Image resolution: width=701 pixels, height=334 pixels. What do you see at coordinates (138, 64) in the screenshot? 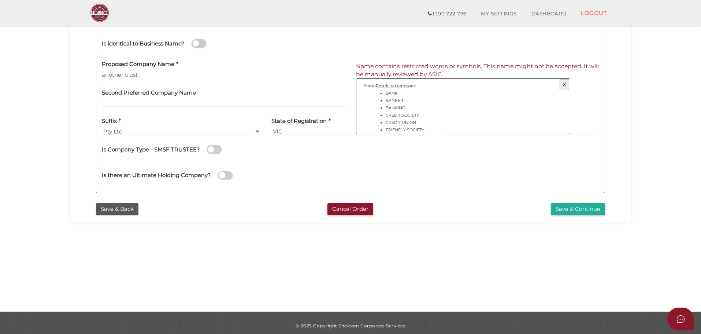
I see `h4: Proposed Company Name` at bounding box center [138, 64].